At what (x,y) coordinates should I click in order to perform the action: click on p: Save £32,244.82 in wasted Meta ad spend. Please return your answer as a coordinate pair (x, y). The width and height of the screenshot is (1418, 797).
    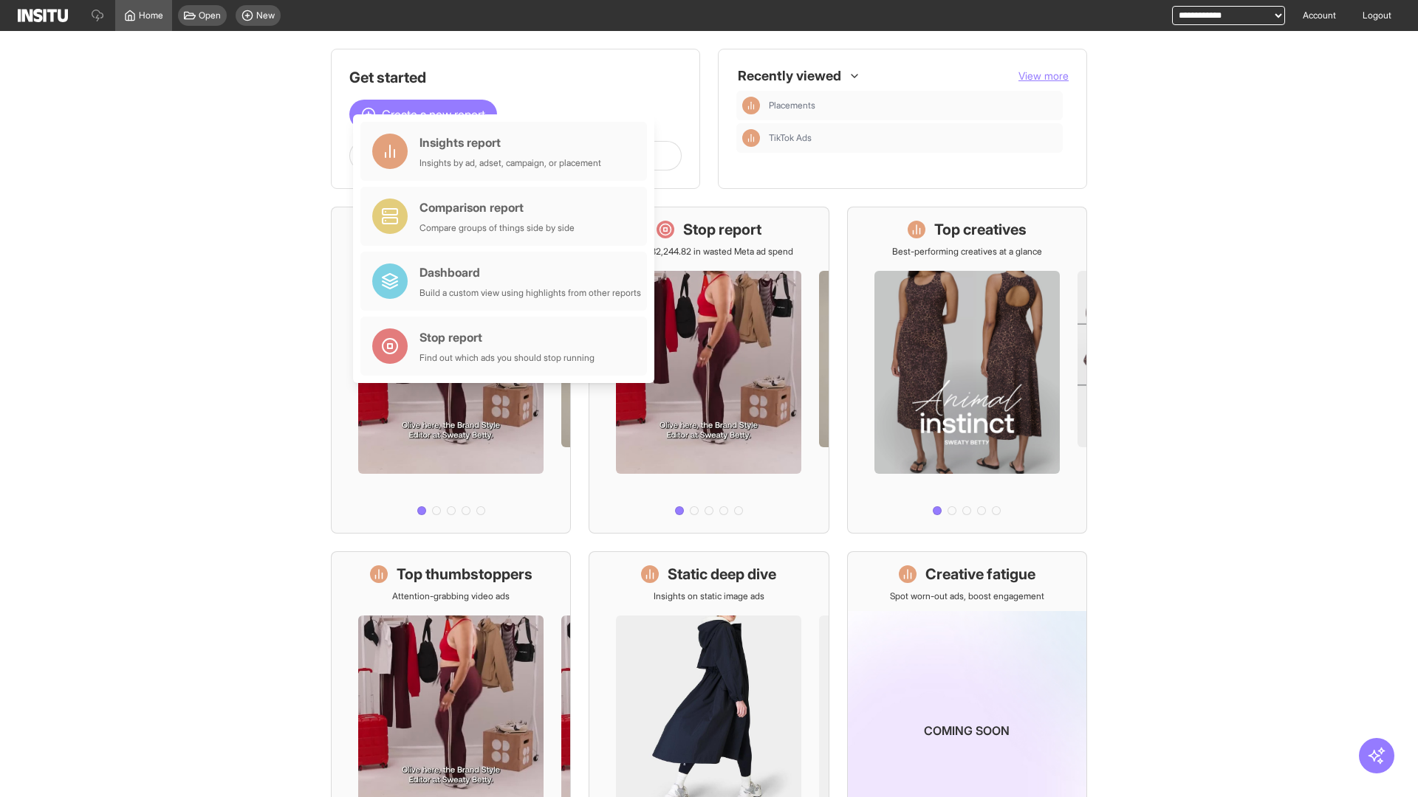
    Looking at the image, I should click on (708, 252).